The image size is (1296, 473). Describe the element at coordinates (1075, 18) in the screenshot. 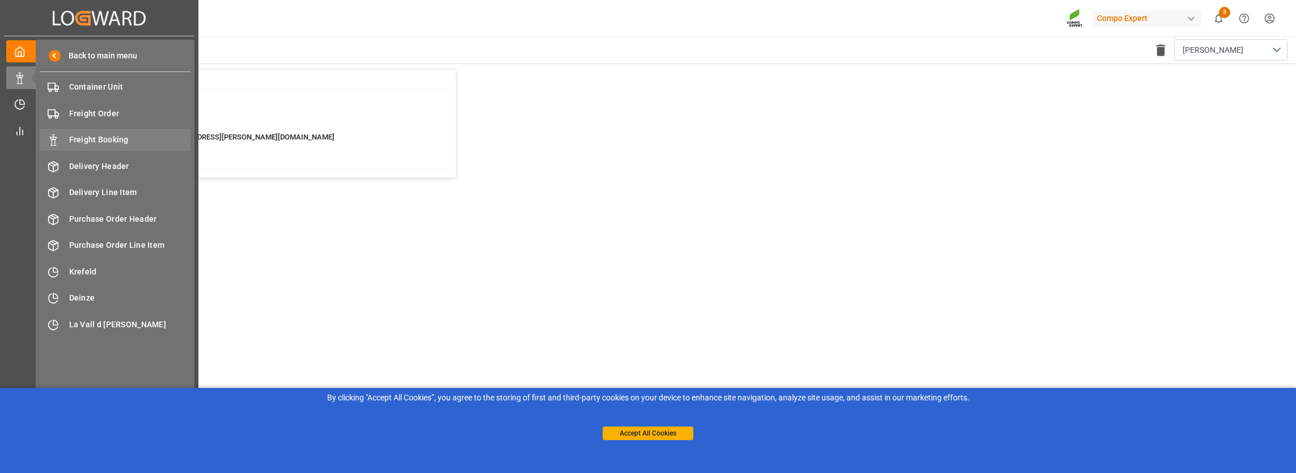

I see `img: Screenshot%202023-09-29%20at%2010.02.21.png_1712312052.png` at that location.